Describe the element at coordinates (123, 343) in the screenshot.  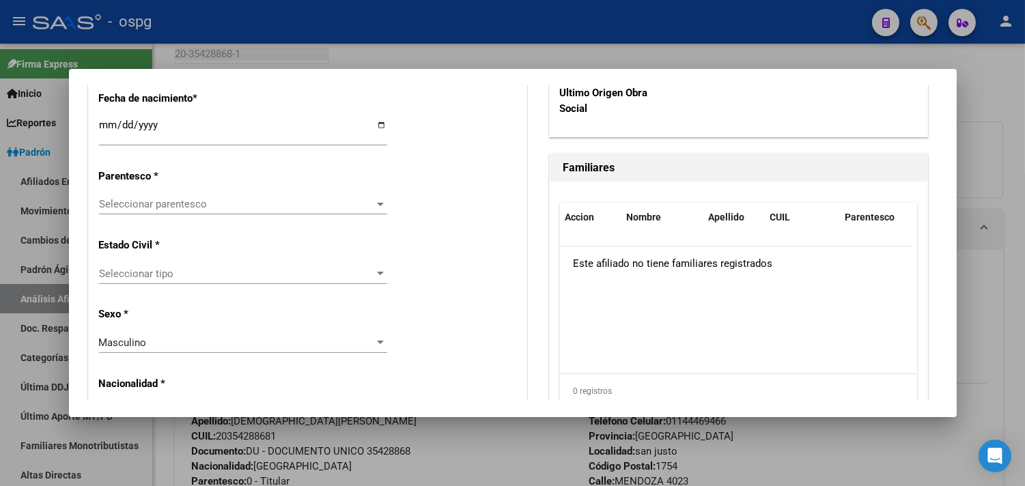
I see `span: Masculino` at that location.